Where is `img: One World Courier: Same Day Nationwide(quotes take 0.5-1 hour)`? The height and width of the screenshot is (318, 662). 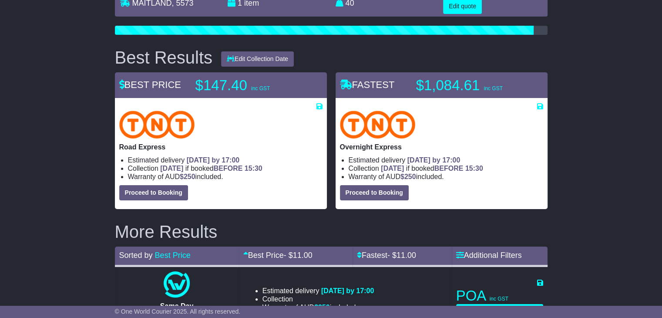
img: One World Courier: Same Day Nationwide(quotes take 0.5-1 hour) is located at coordinates (177, 284).